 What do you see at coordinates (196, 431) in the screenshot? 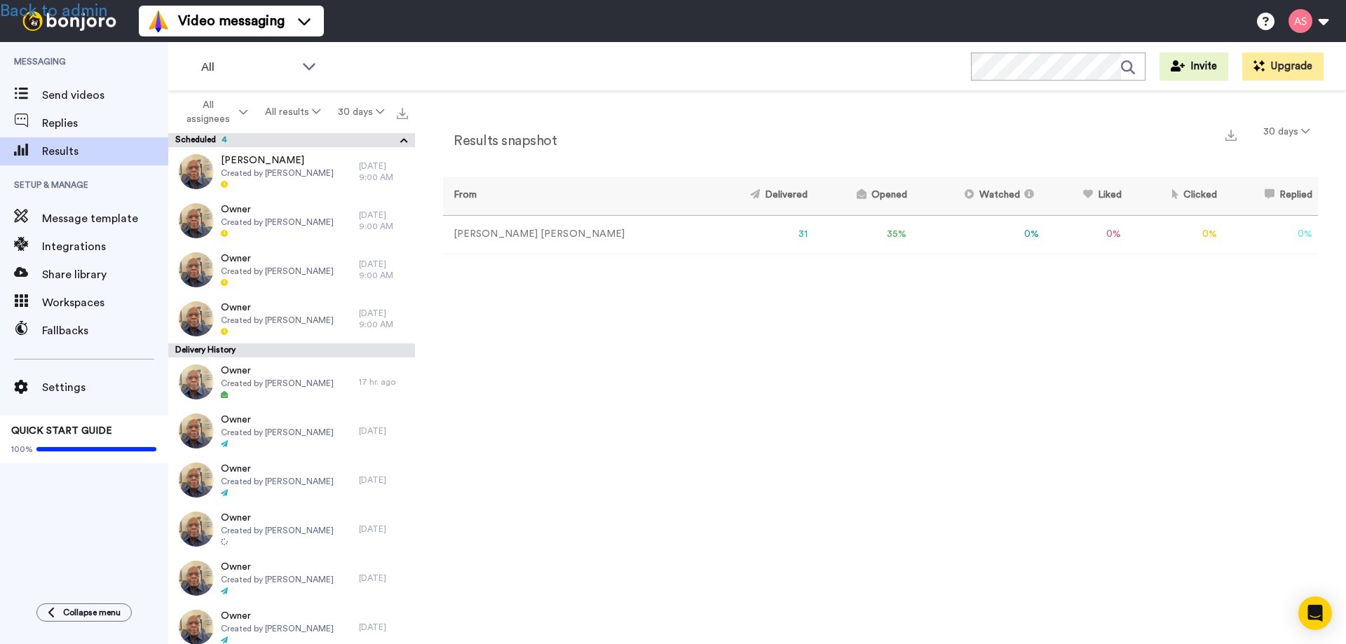
I see `img: fa2b73de-091d-4408-9dbc-d3ff825cada7-thumb.jpg` at bounding box center [196, 431].